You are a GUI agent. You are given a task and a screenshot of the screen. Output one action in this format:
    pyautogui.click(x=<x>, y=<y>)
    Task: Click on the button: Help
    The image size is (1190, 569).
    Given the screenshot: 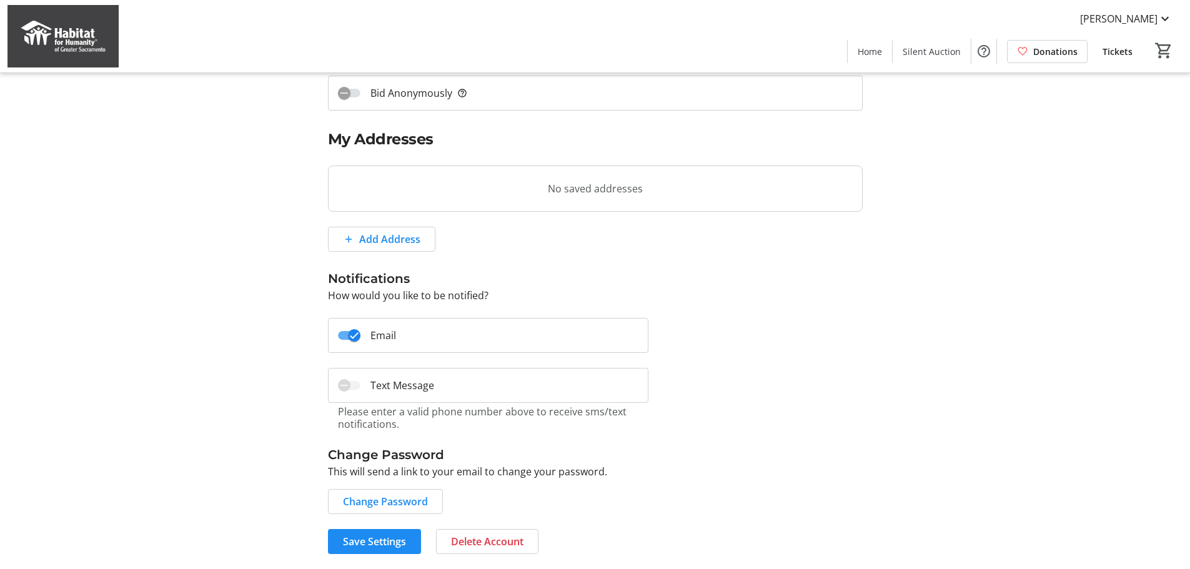 What is the action you would take?
    pyautogui.click(x=984, y=51)
    